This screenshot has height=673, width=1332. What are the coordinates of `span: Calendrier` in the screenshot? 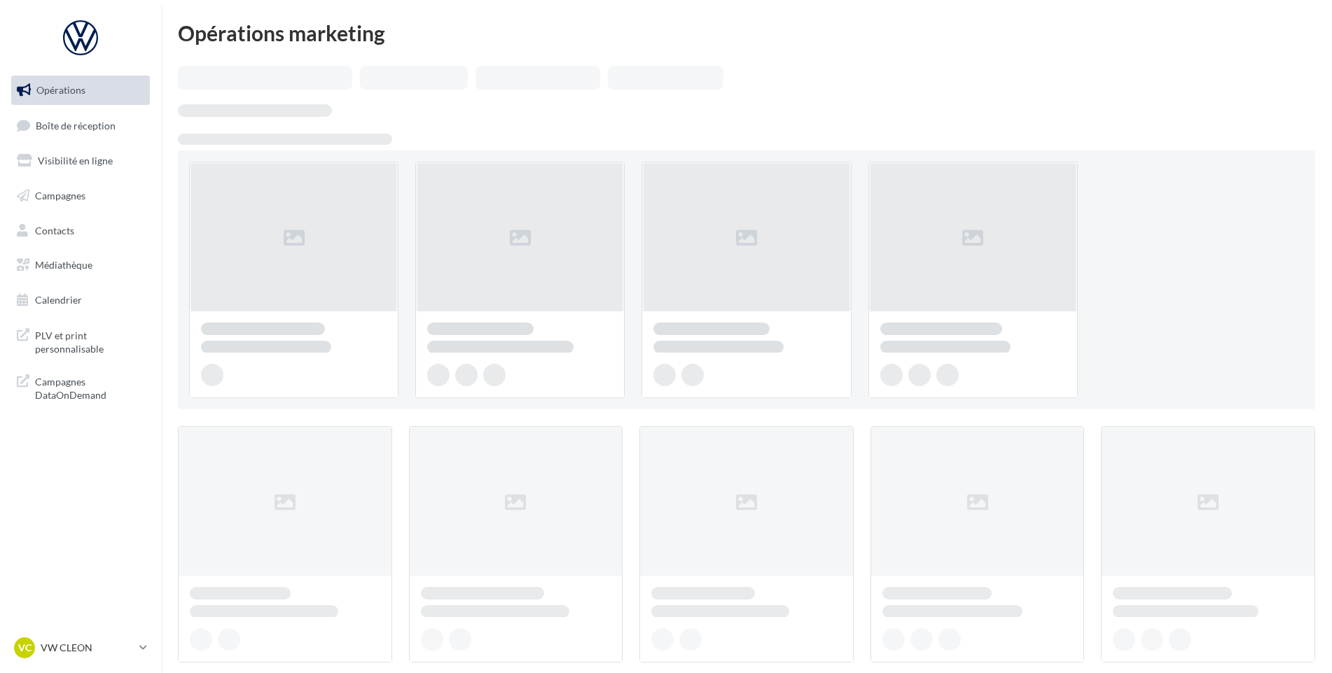 It's located at (58, 300).